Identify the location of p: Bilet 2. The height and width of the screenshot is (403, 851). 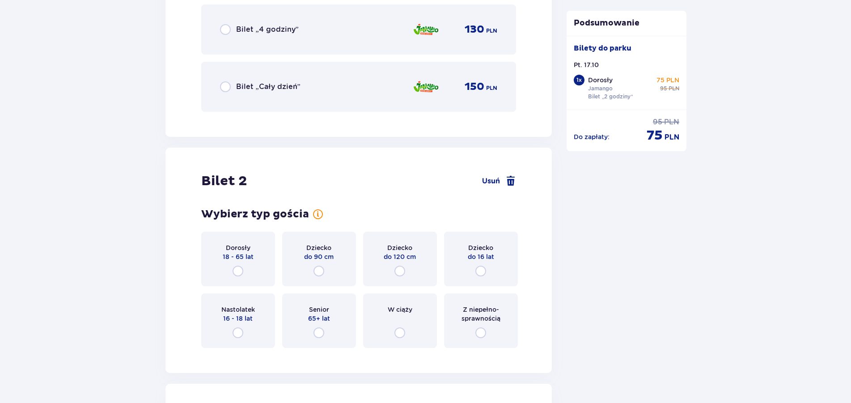
(224, 181).